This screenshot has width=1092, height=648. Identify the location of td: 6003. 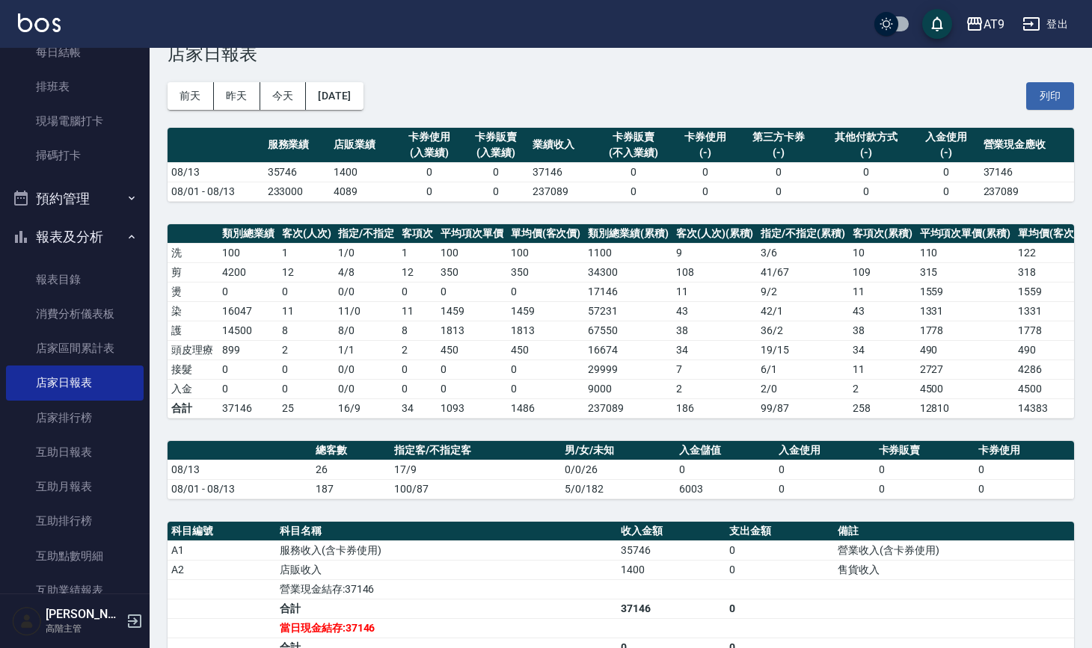
(725, 489).